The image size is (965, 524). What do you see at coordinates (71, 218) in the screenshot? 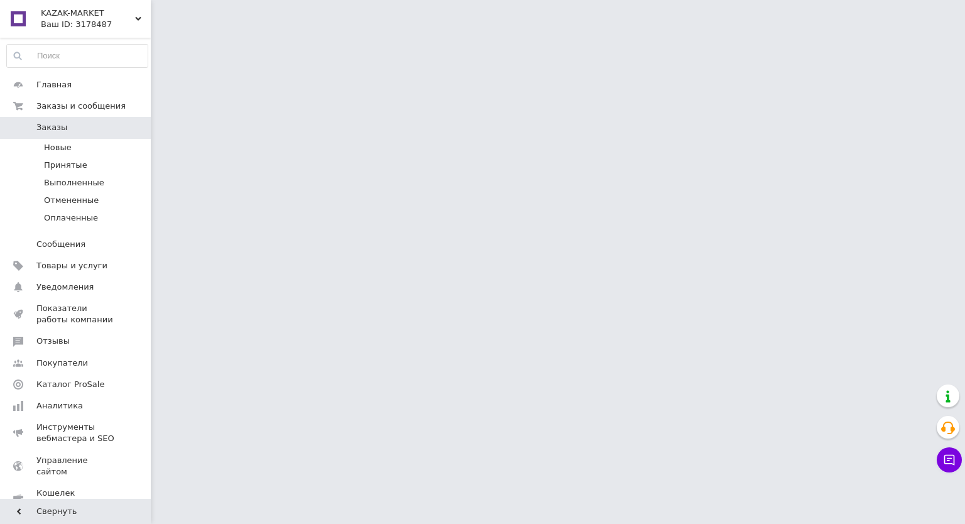
I see `span: Оплаченные` at bounding box center [71, 218].